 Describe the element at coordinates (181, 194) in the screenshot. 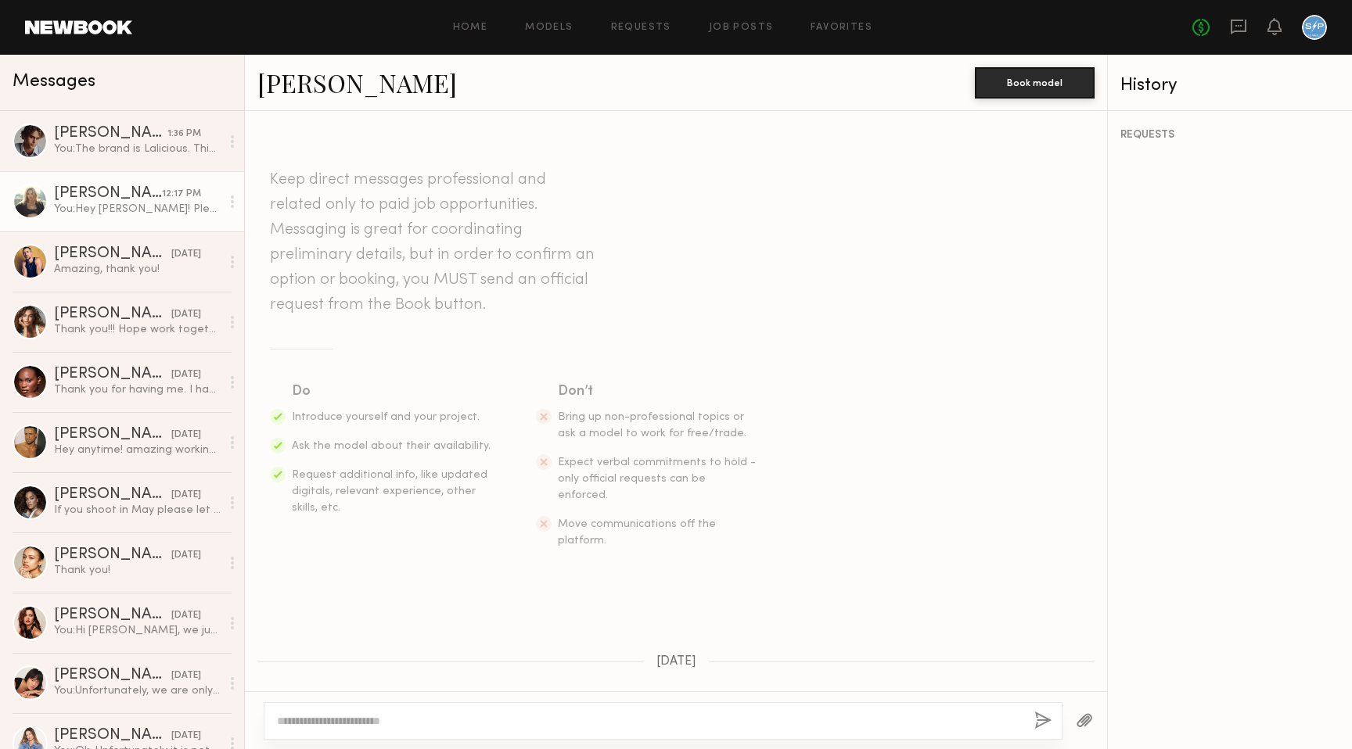

I see `div: 12:17 PM` at that location.